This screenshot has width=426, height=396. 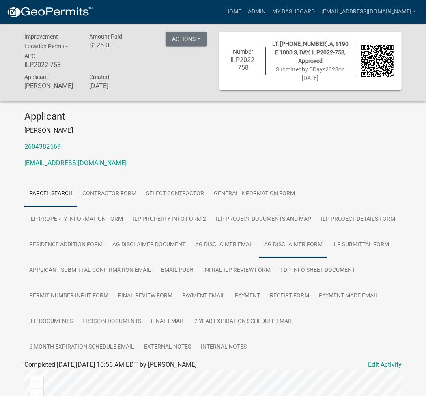 What do you see at coordinates (149, 245) in the screenshot?
I see `a: Ag Disclaimer Document` at bounding box center [149, 245].